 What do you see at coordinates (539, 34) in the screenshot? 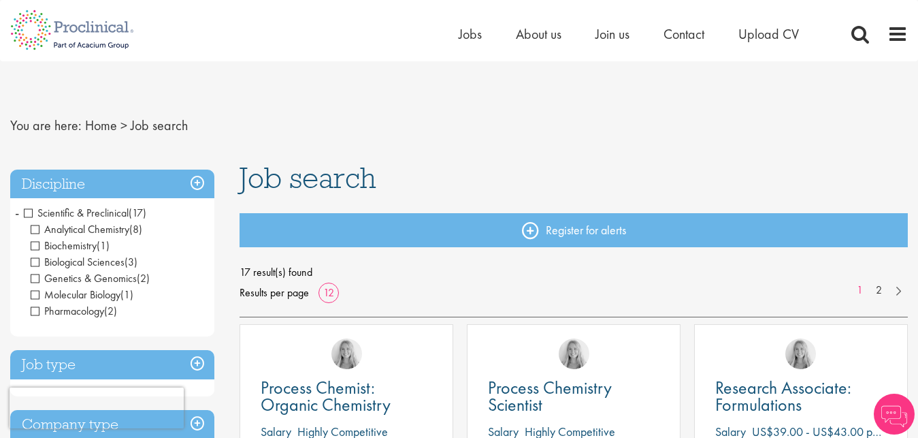
I see `a: About us` at bounding box center [539, 34].